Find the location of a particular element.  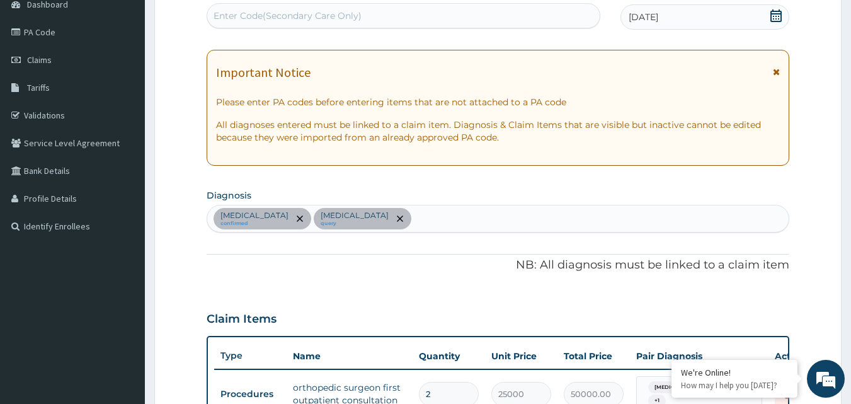

th: Quantity is located at coordinates (449, 356).